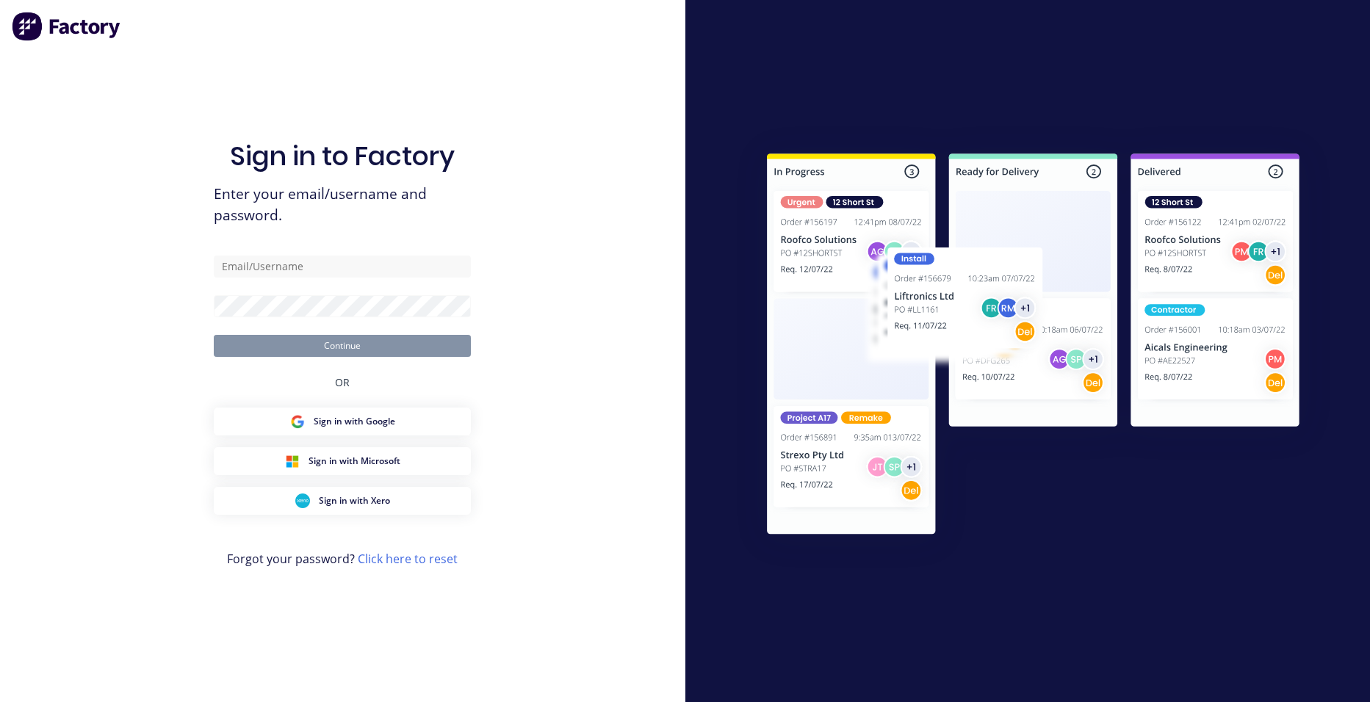 The width and height of the screenshot is (1370, 702). What do you see at coordinates (354, 501) in the screenshot?
I see `span: Sign in with Xero` at bounding box center [354, 501].